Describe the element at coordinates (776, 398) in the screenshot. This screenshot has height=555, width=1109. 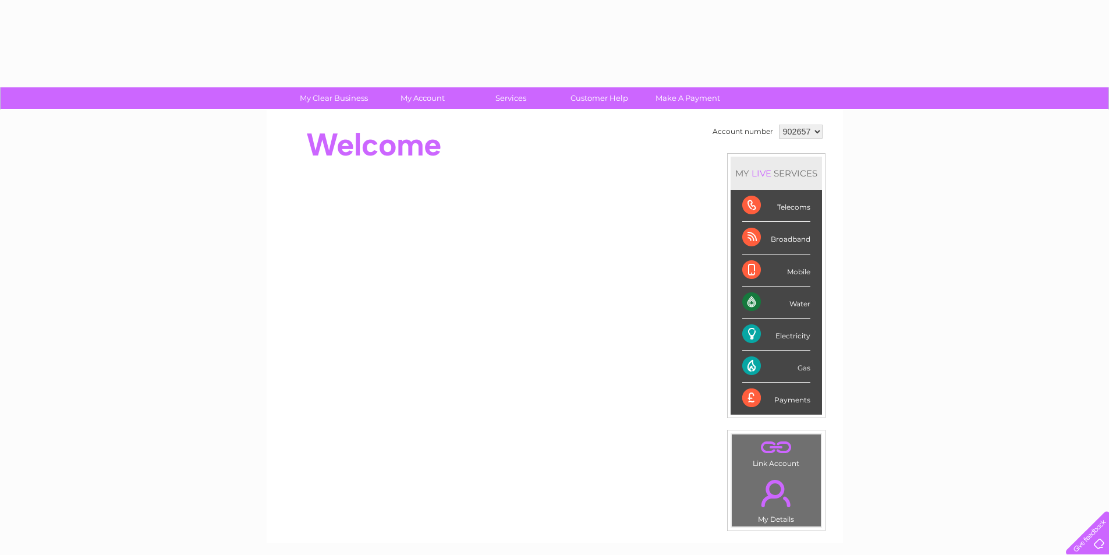
I see `div: Payments` at that location.